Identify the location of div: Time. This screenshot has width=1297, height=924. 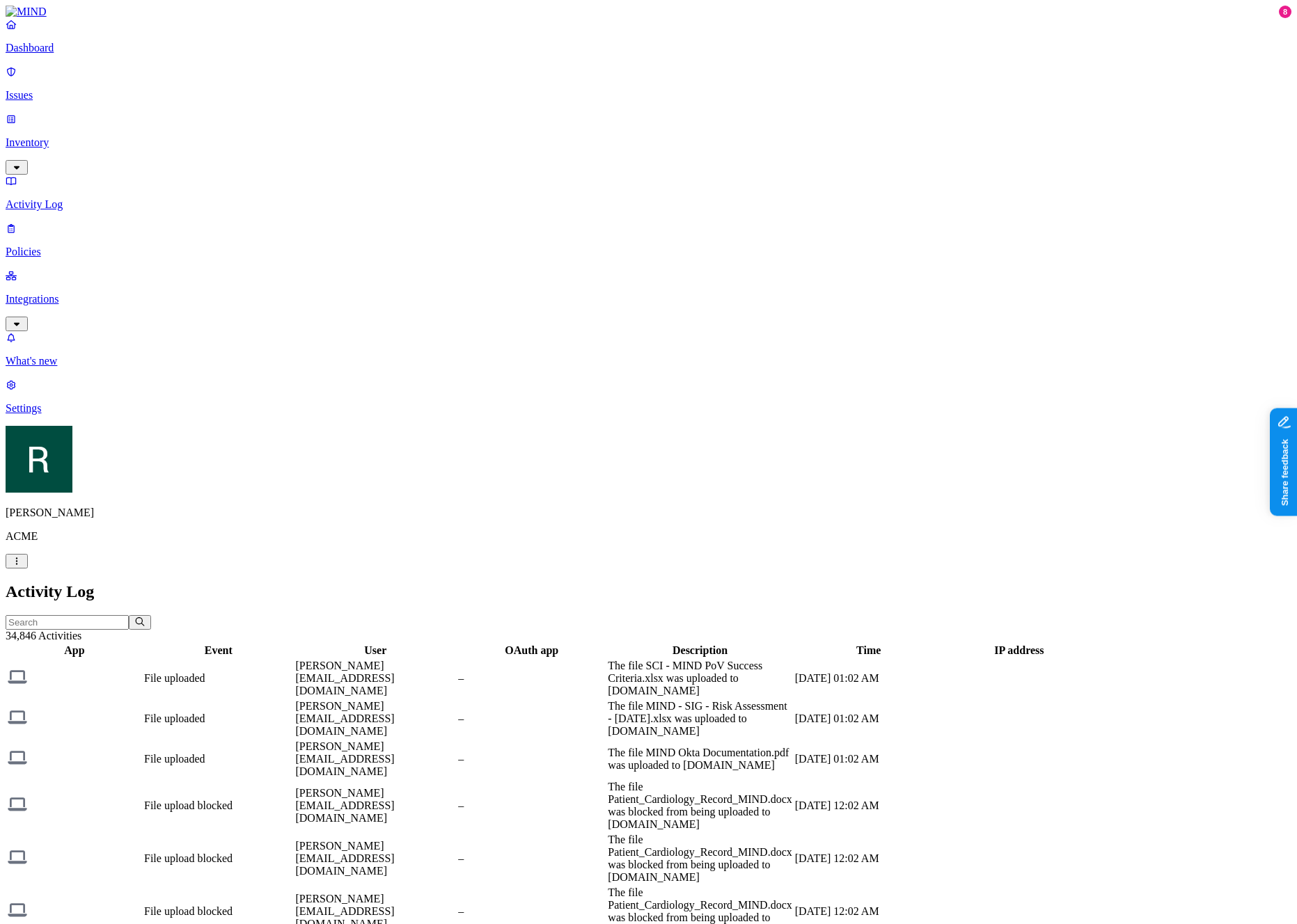
(869, 651).